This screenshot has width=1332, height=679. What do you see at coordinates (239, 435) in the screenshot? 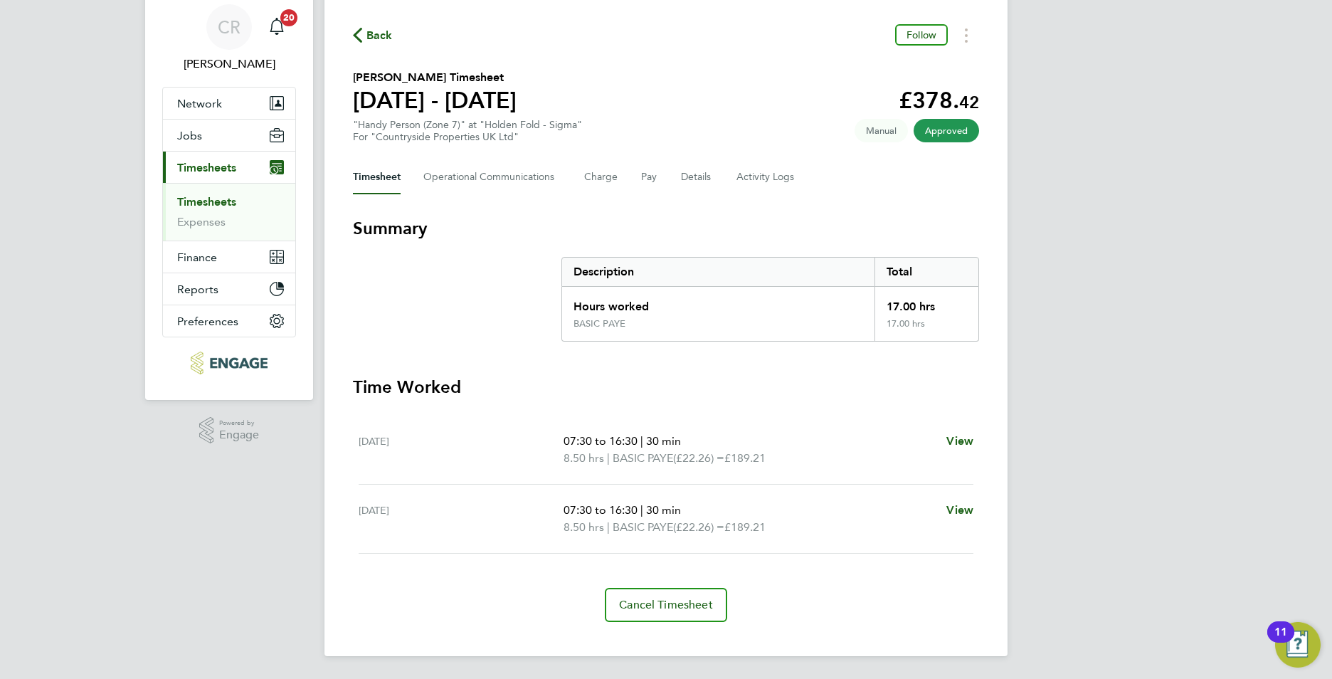
I see `span: Engage` at bounding box center [239, 435].